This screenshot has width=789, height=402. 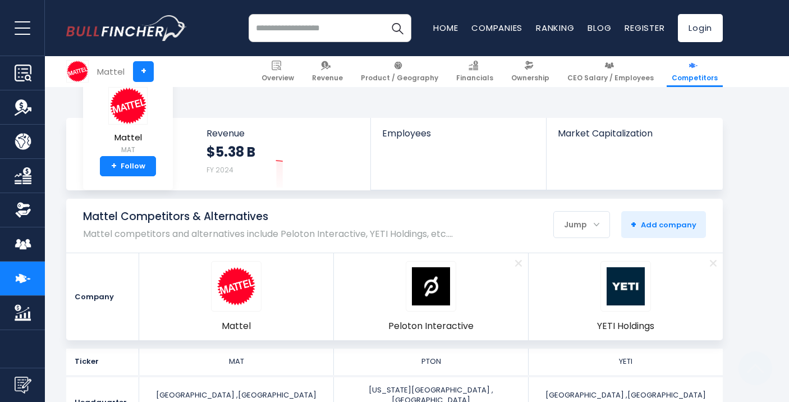 What do you see at coordinates (663, 224) in the screenshot?
I see `span: Add company` at bounding box center [663, 224].